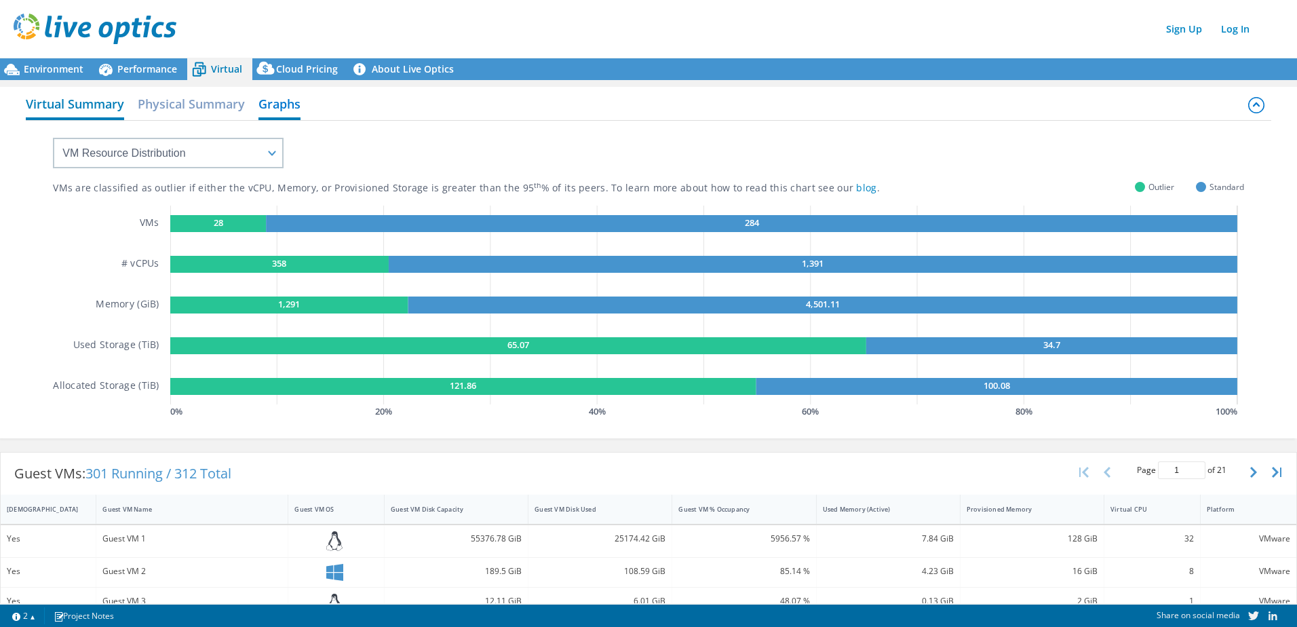 This screenshot has height=627, width=1297. Describe the element at coordinates (744, 539) in the screenshot. I see `div: 5956.57 %` at that location.